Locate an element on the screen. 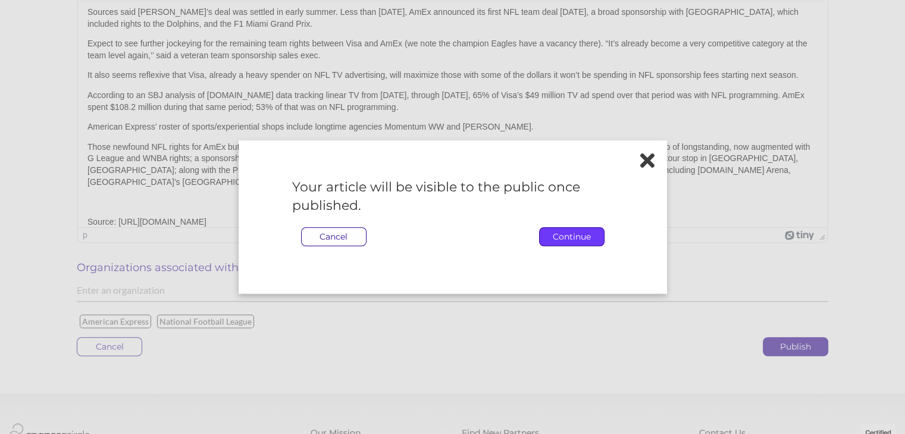 This screenshot has height=434, width=905. h6: Your article will be visible to the public once published. is located at coordinates (453, 197).